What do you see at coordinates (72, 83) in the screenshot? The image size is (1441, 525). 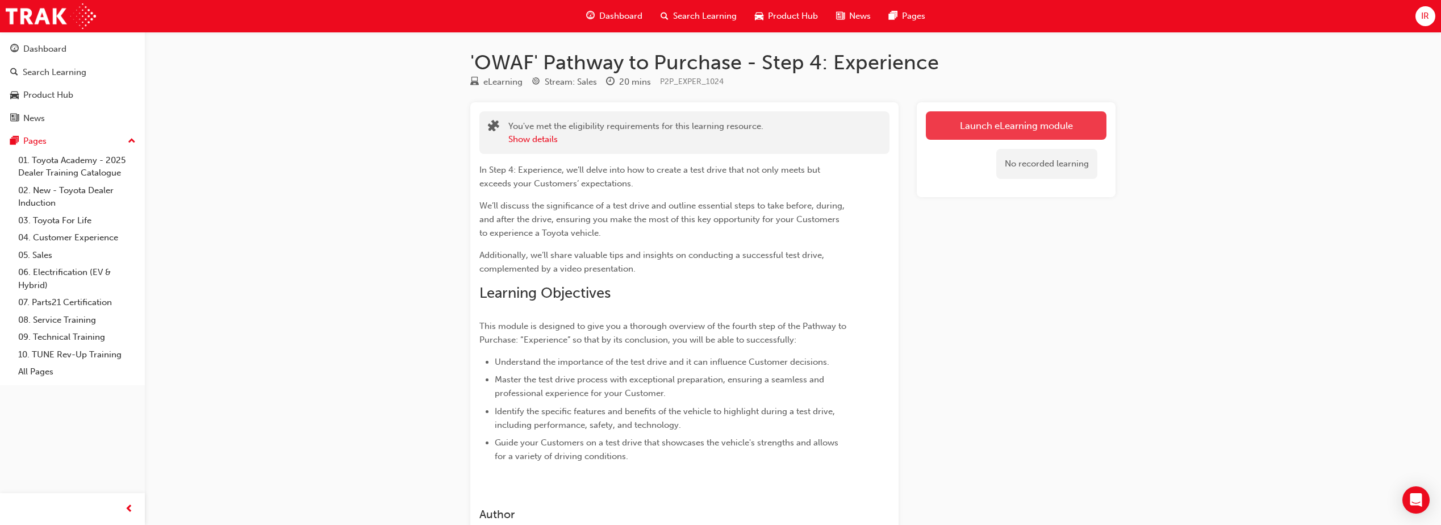 I see `button: DashboardSearch LearningProduct HubNews` at bounding box center [72, 83].